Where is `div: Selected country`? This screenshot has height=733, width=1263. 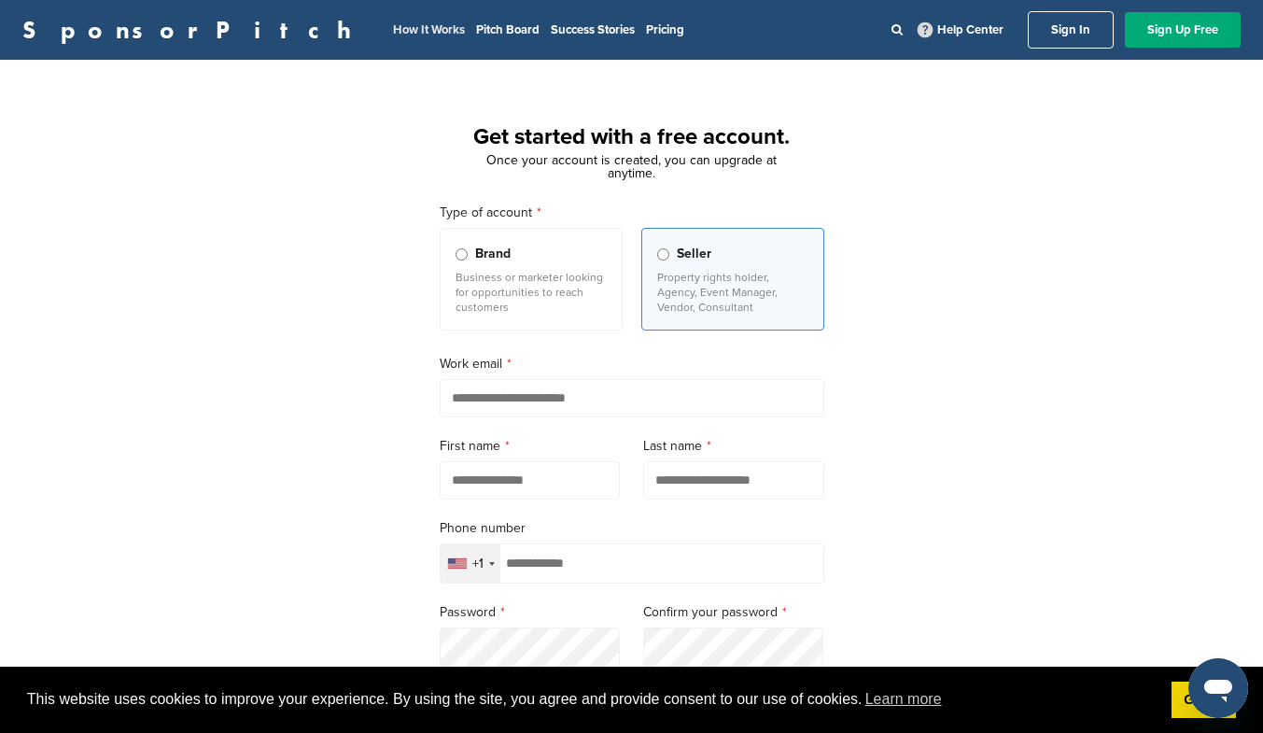 div: Selected country is located at coordinates (471, 563).